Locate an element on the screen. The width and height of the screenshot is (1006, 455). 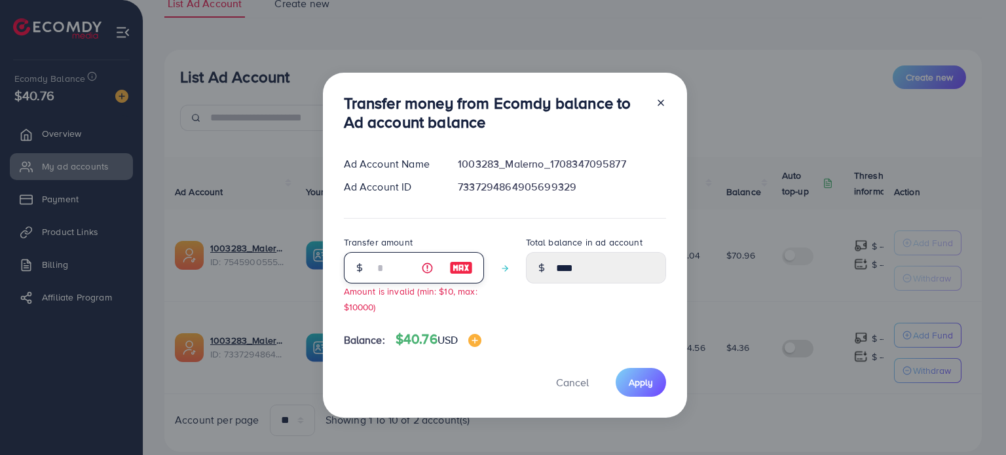
span: USD is located at coordinates (447, 340).